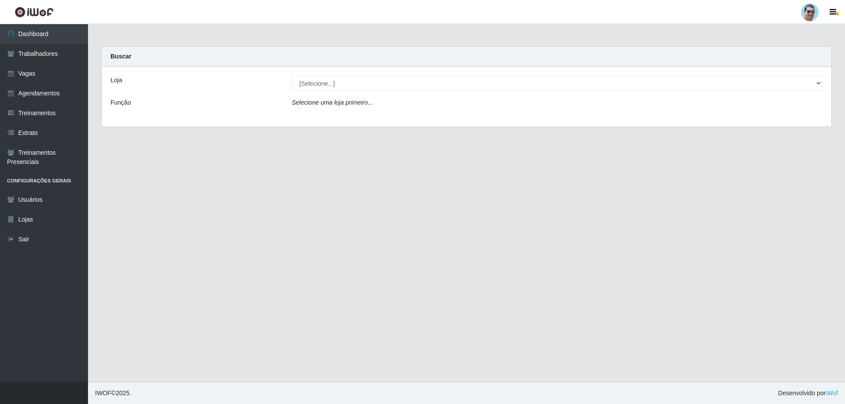 This screenshot has width=845, height=404. I want to click on span: Desenvolvido por, so click(808, 393).